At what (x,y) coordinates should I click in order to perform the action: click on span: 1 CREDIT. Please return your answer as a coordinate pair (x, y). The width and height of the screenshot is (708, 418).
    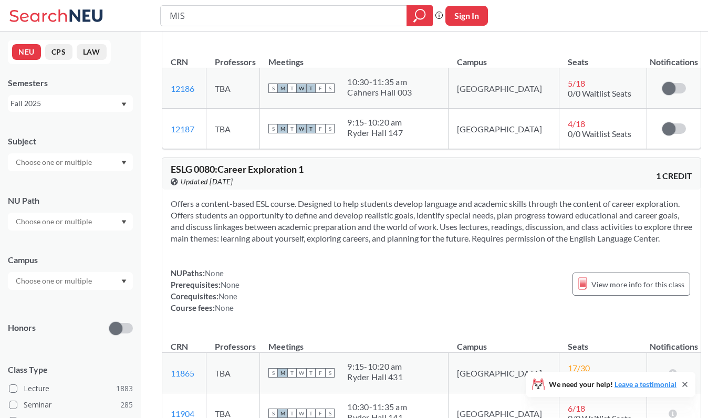
    Looking at the image, I should click on (674, 176).